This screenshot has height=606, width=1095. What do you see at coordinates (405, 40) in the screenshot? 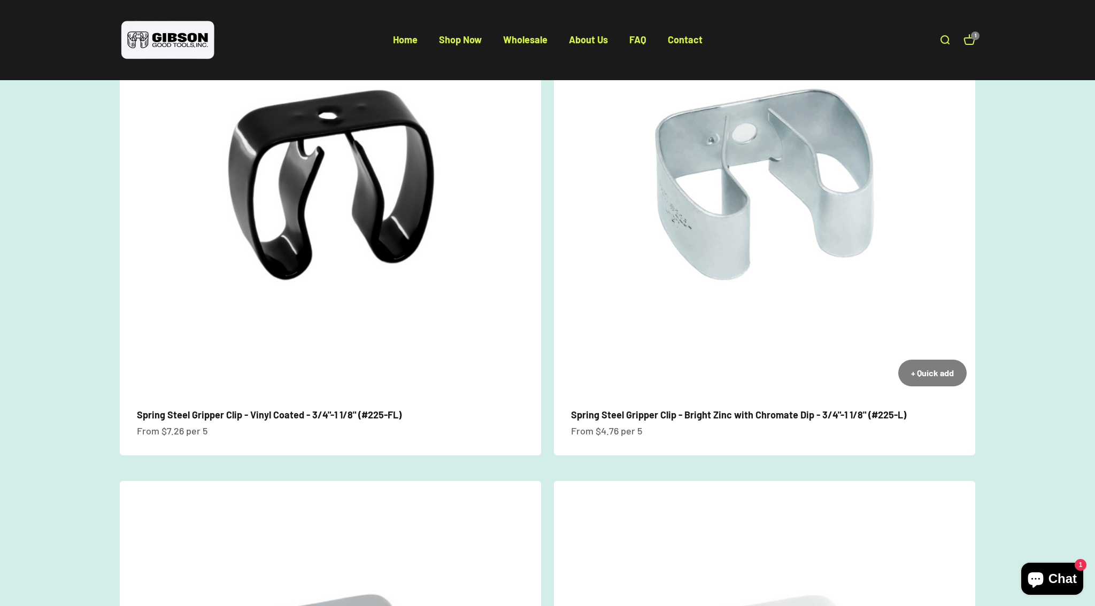
I see `a: Home` at bounding box center [405, 40].